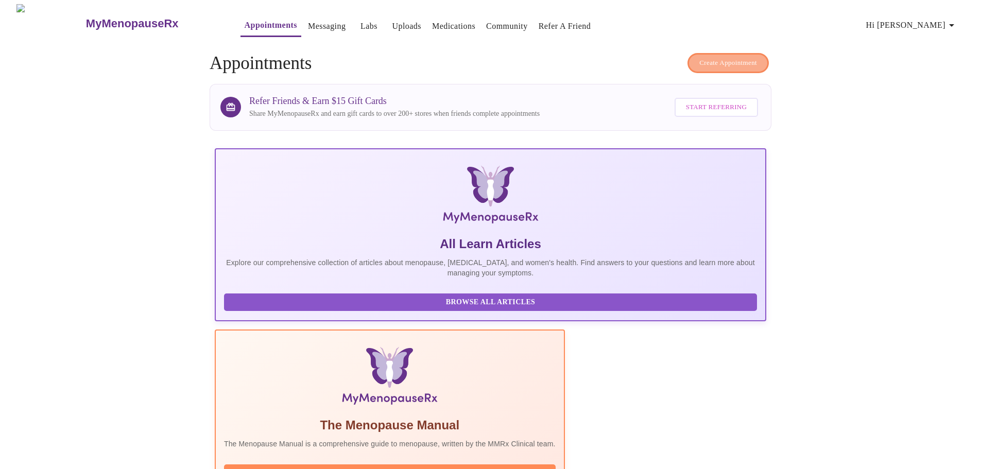 The image size is (981, 469). I want to click on p: Share MyMenopauseRx and earn gift cards to over 200+ stores when friends complete appointments, so click(394, 114).